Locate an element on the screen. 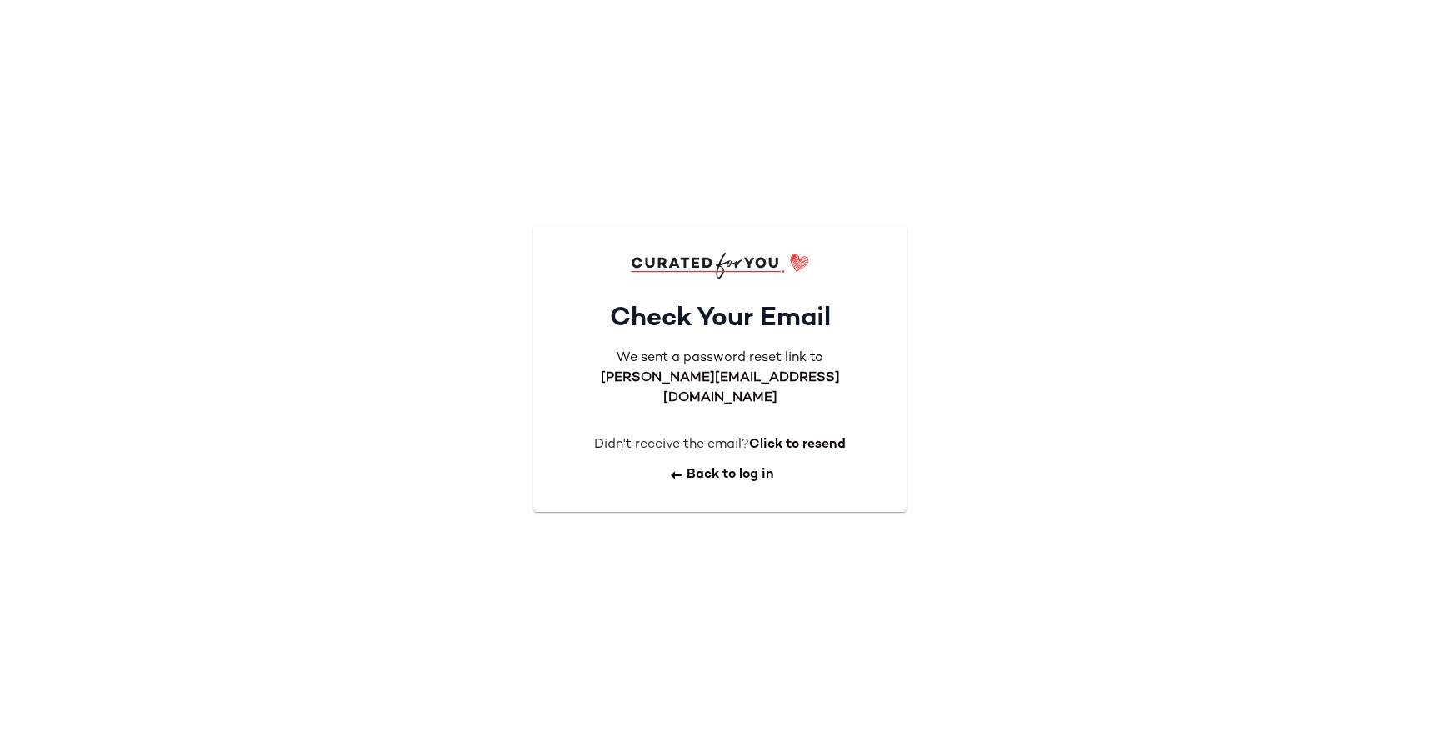 The height and width of the screenshot is (738, 1440). h1: Check Your Email is located at coordinates (720, 313).